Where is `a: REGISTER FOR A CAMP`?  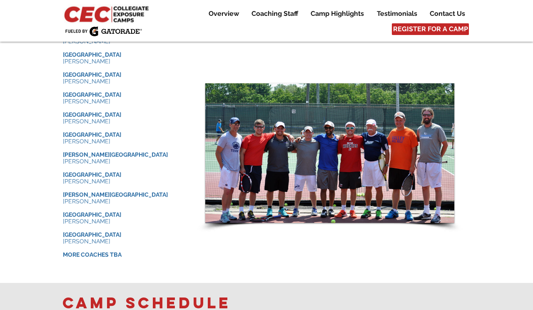
a: REGISTER FOR A CAMP is located at coordinates (430, 29).